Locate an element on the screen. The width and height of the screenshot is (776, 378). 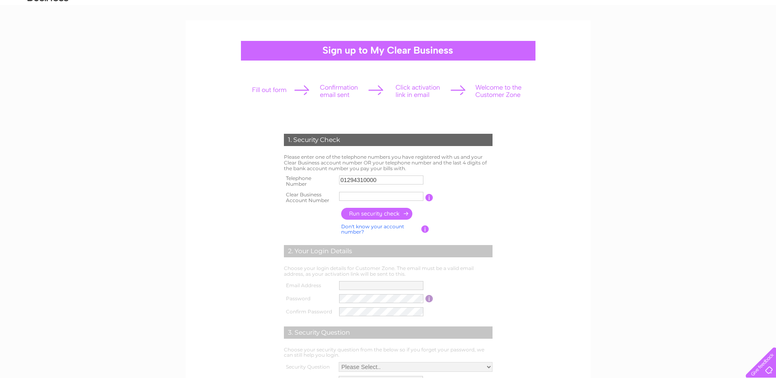
div: 1. Security Check is located at coordinates (388, 140).